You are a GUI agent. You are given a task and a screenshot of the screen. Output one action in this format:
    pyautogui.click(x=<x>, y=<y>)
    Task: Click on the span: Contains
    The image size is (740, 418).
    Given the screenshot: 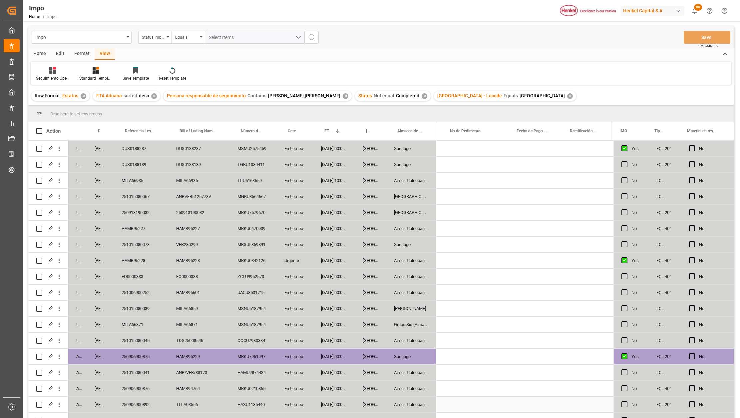 What is the action you would take?
    pyautogui.click(x=257, y=96)
    